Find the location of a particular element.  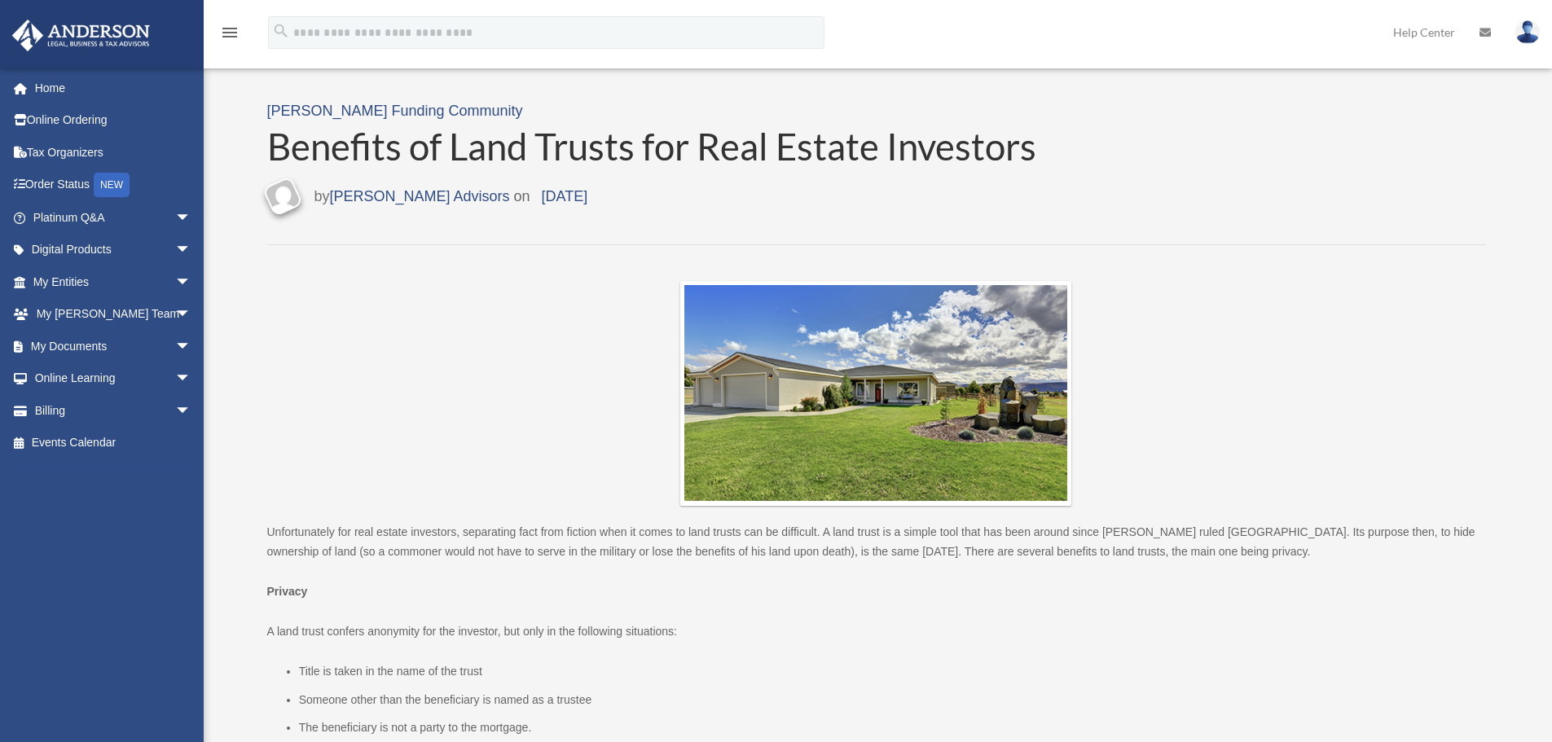

b: Privacy is located at coordinates (288, 591).